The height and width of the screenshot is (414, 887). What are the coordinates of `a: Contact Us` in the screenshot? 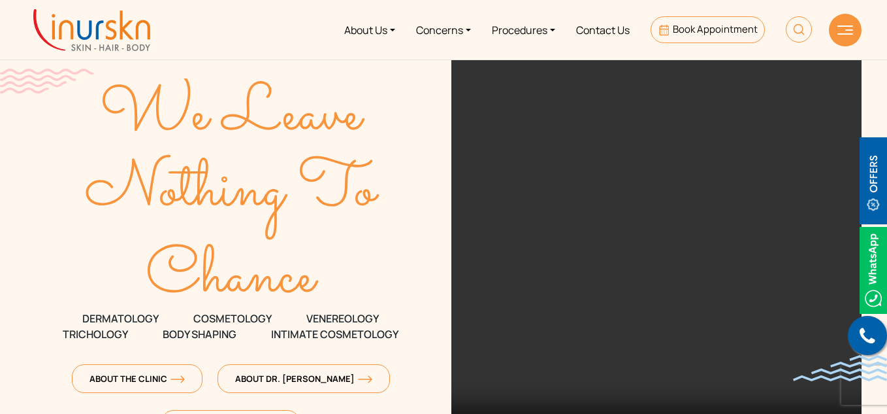 It's located at (603, 29).